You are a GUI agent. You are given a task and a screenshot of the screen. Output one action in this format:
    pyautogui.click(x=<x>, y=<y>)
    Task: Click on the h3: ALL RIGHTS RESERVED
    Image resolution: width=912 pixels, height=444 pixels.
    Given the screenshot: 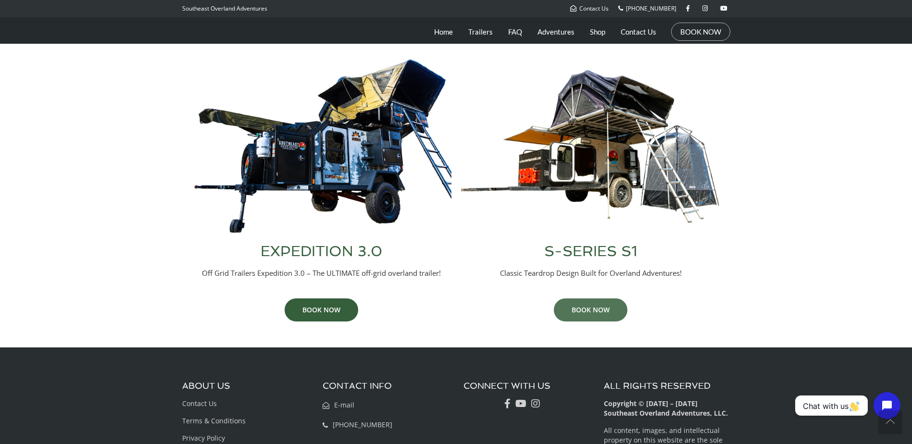 What is the action you would take?
    pyautogui.click(x=667, y=386)
    